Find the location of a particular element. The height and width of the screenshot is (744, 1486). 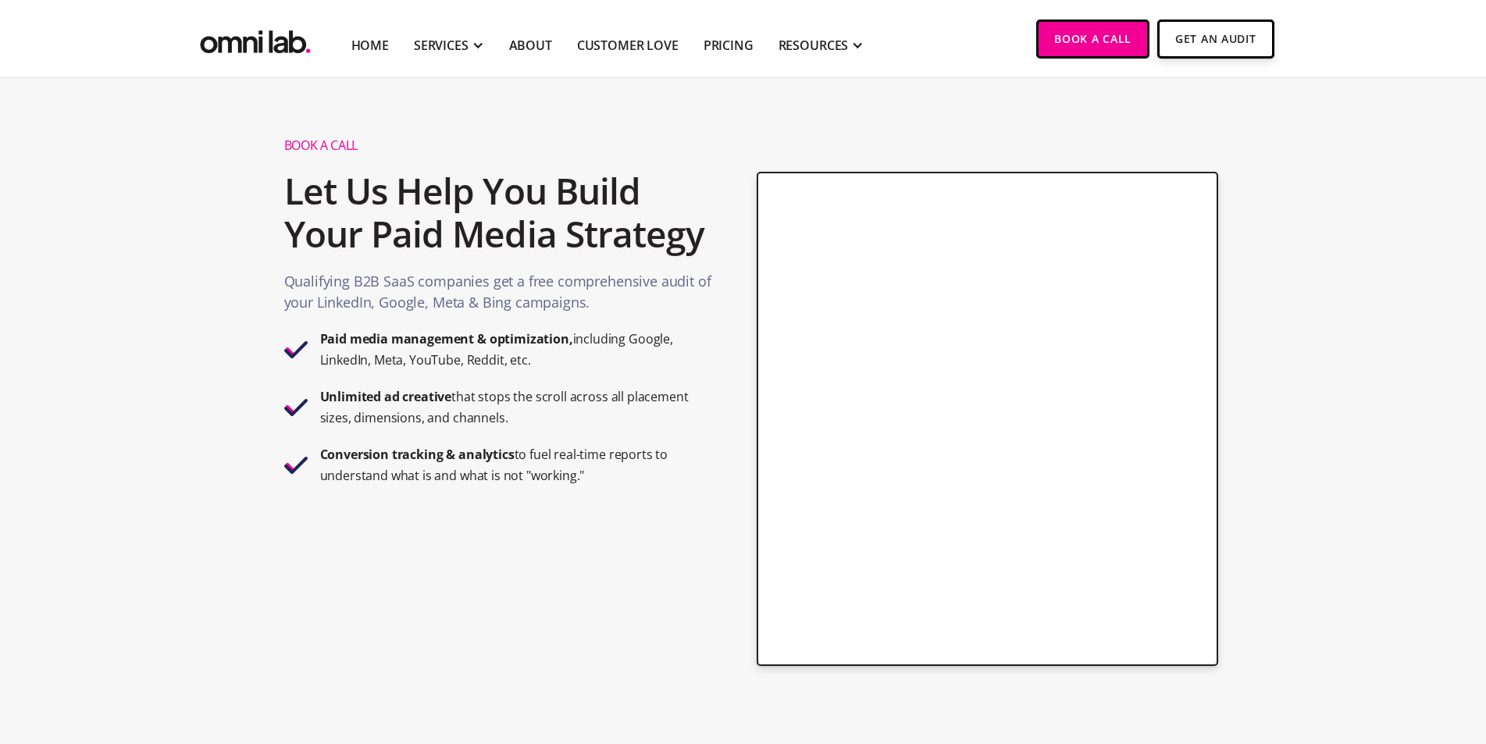

h1: Book A Call is located at coordinates (499, 145).